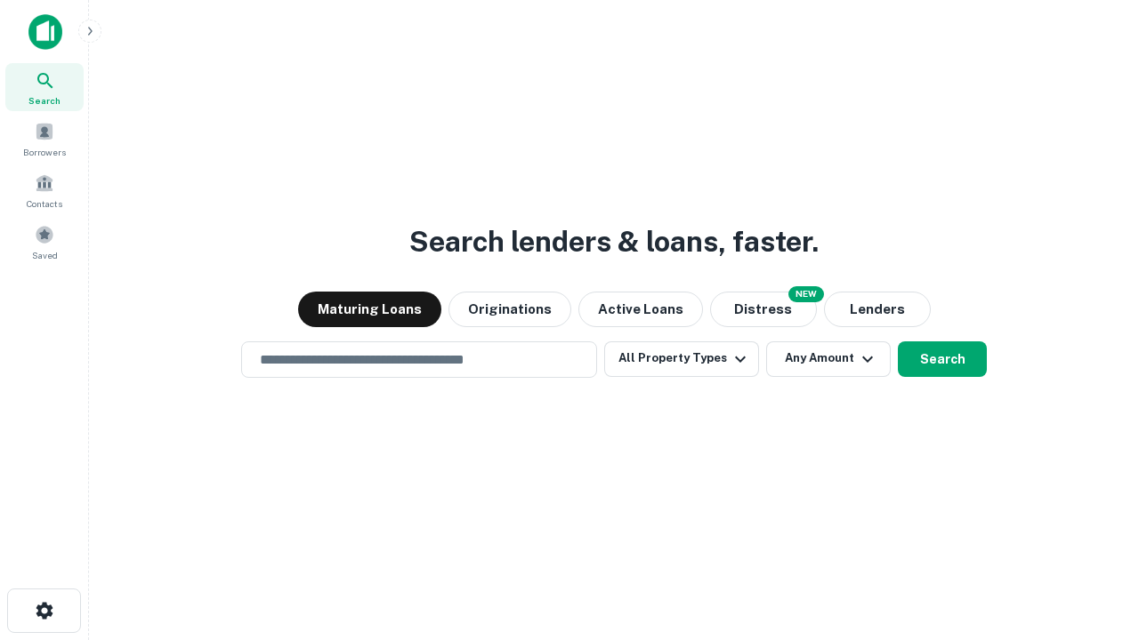  I want to click on a: Contacts, so click(44, 190).